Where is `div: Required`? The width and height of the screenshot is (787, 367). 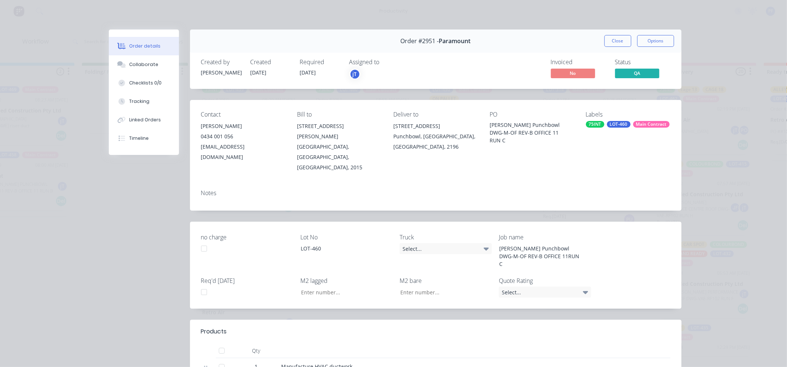
div: Required is located at coordinates (320, 62).